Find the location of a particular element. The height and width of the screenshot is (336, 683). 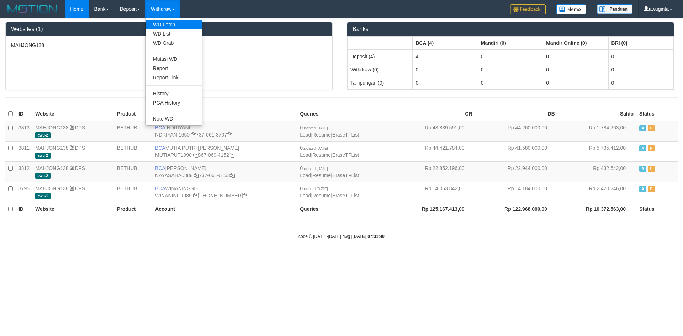

td: Rp 5.735.412,00 is located at coordinates (597, 151).